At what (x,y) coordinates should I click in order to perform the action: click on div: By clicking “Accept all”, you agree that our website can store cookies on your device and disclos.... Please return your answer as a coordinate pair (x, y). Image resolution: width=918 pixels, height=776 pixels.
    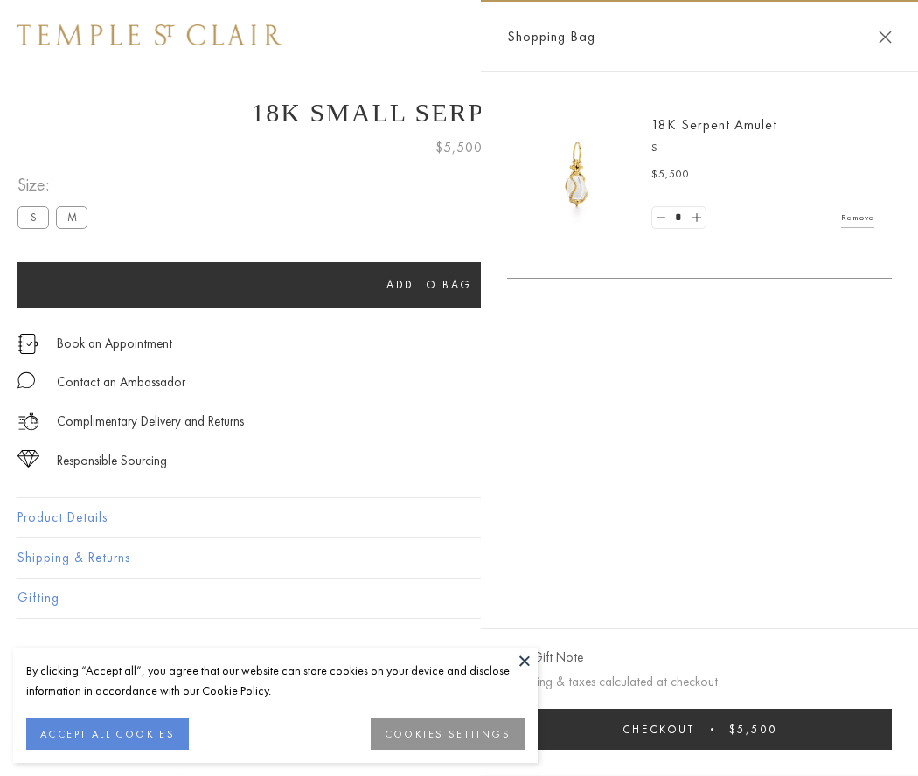
    Looking at the image, I should click on (275, 681).